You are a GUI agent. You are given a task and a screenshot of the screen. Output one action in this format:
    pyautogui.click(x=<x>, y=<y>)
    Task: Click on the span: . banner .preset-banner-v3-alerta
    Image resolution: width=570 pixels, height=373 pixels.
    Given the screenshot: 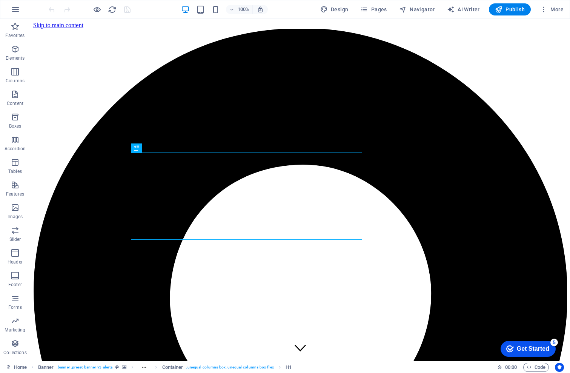 What is the action you would take?
    pyautogui.click(x=85, y=367)
    